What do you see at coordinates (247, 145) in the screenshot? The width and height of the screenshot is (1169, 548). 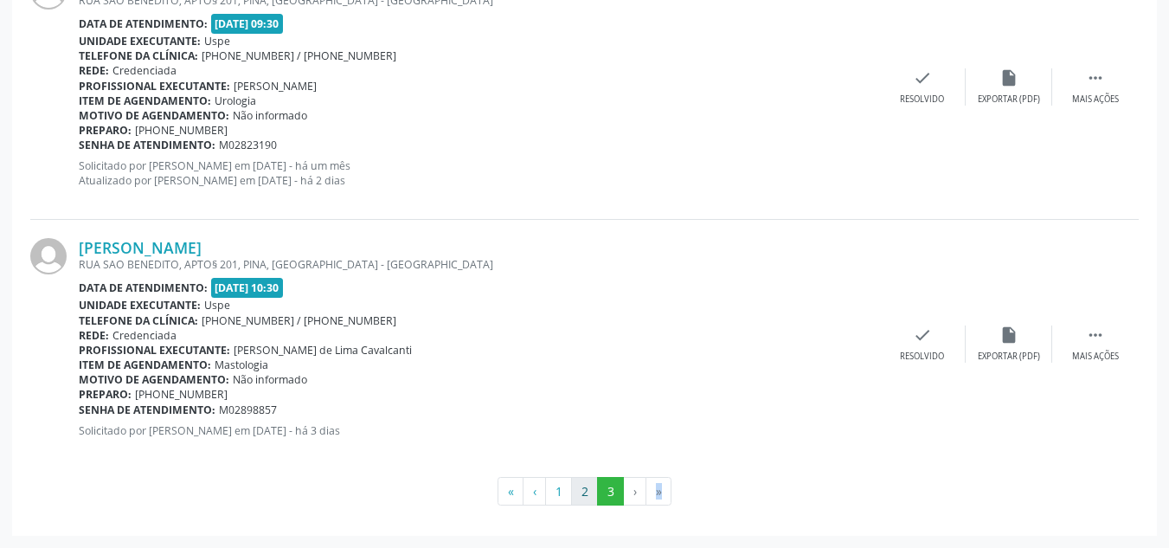 I see `span: M02823190` at bounding box center [247, 145].